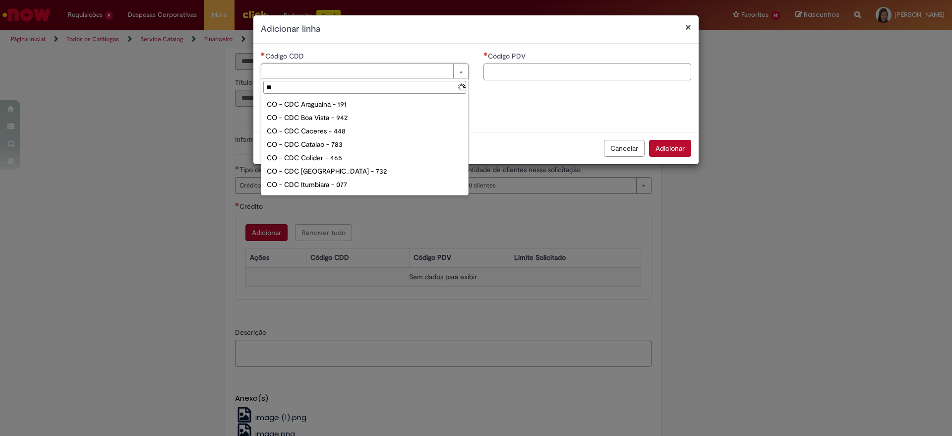 The image size is (952, 436). I want to click on div: CO - CDC Caceres - 448, so click(364, 131).